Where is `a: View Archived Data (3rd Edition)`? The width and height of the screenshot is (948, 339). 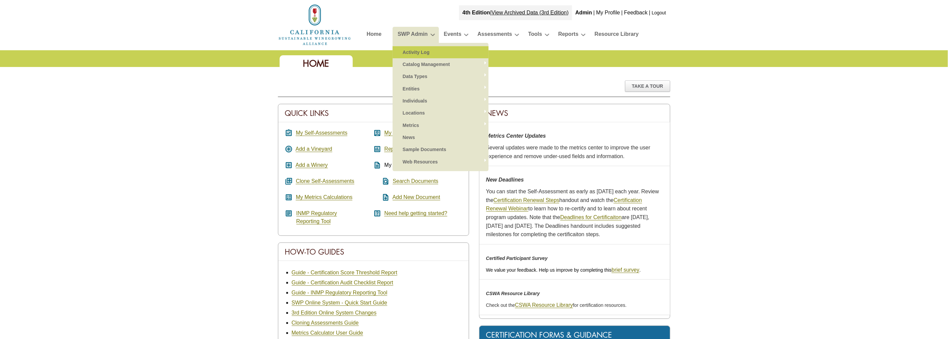
a: View Archived Data (3rd Edition) is located at coordinates (530, 12).